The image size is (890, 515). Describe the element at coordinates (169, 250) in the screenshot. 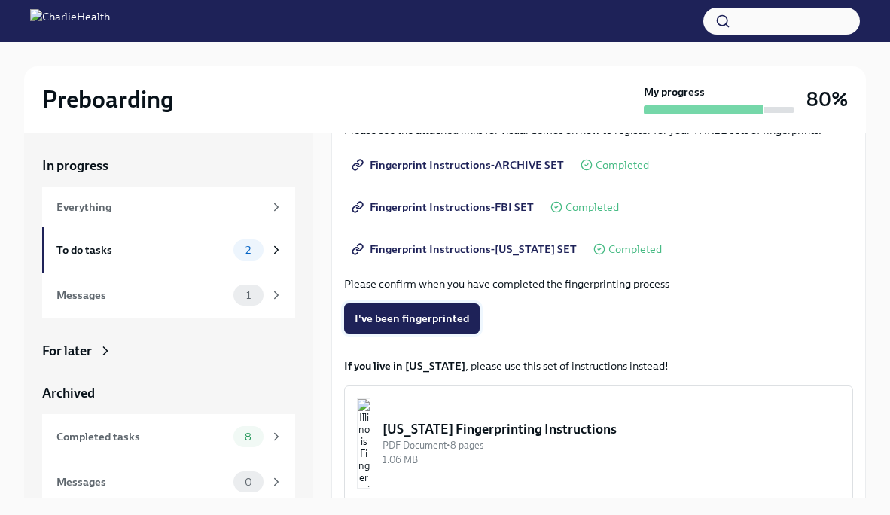

I see `a: To do tasks2` at that location.